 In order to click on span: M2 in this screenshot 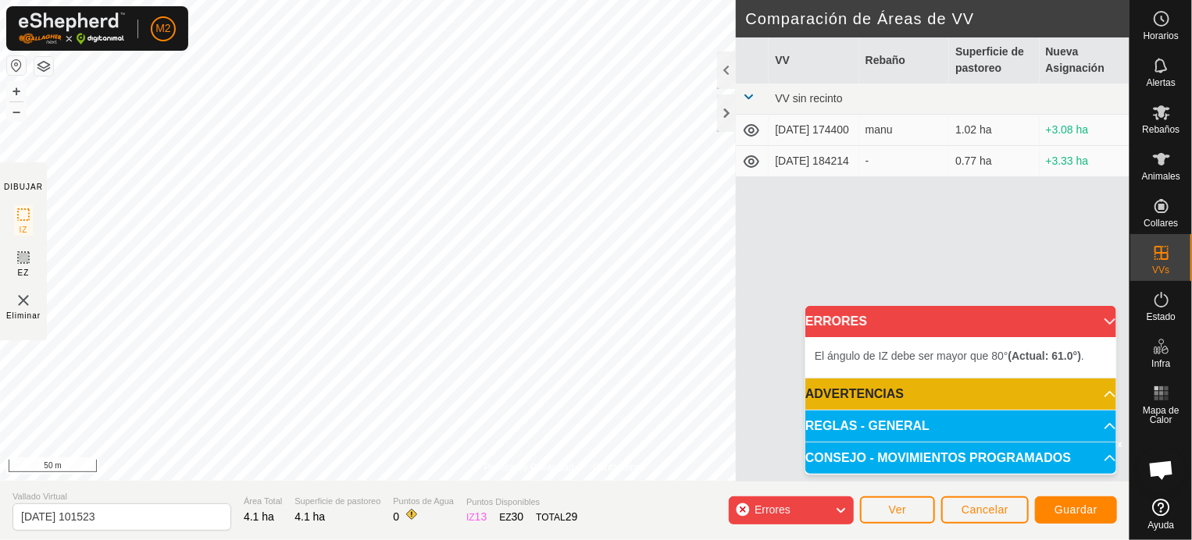, I will do `click(162, 28)`.